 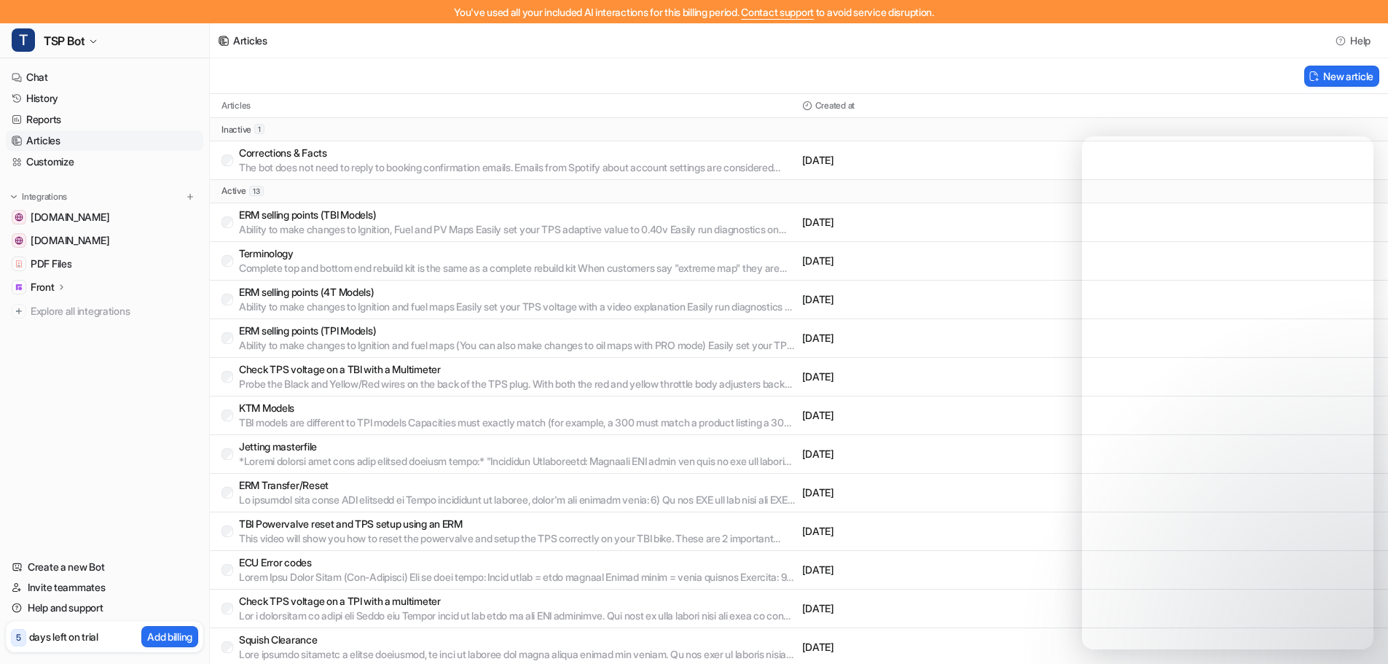 What do you see at coordinates (777, 12) in the screenshot?
I see `span: Contact support` at bounding box center [777, 12].